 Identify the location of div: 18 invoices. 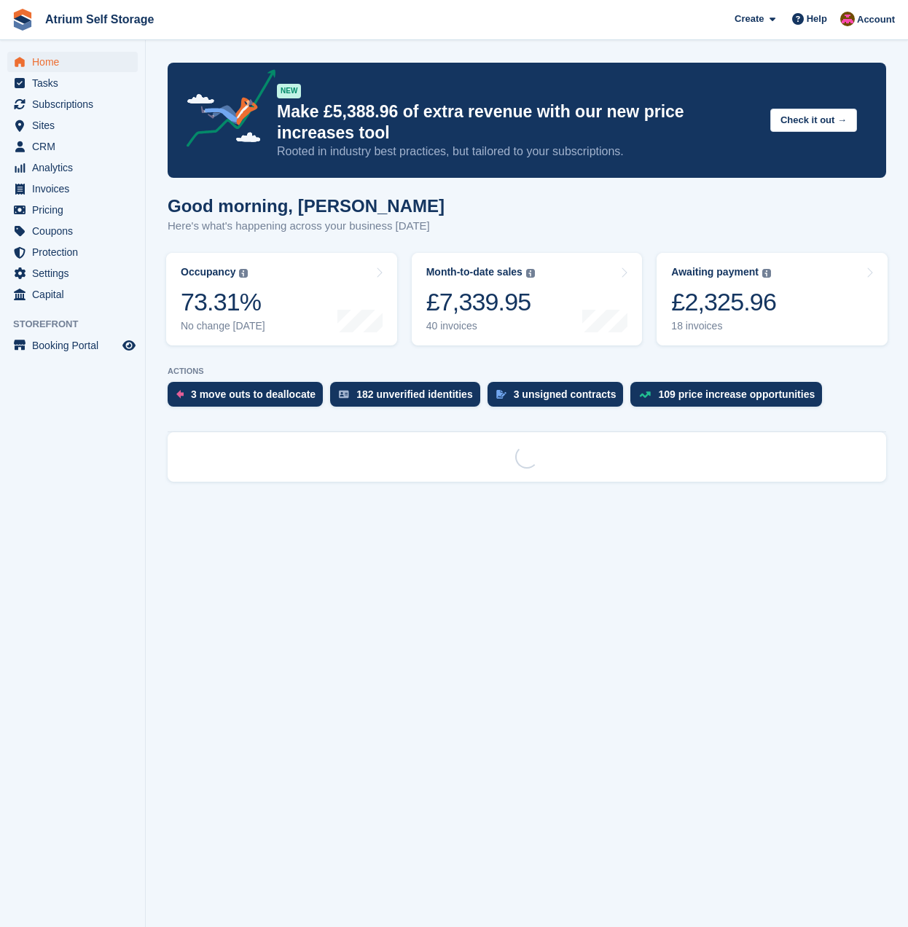
(724, 326).